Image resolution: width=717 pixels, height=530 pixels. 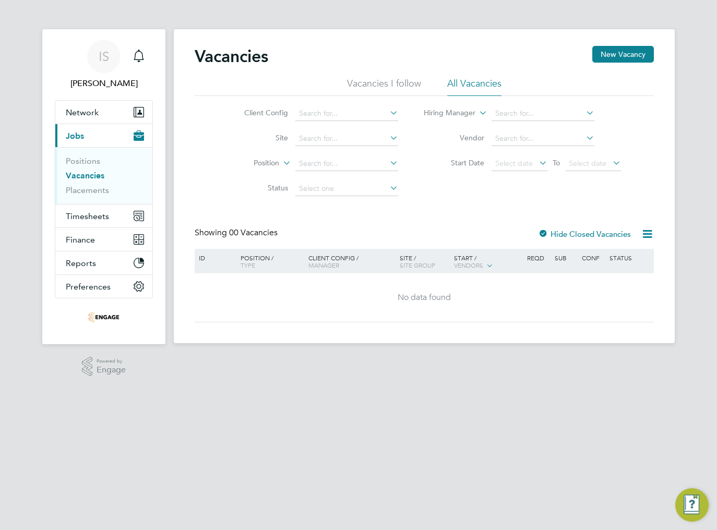 I want to click on label: Start Date, so click(x=454, y=163).